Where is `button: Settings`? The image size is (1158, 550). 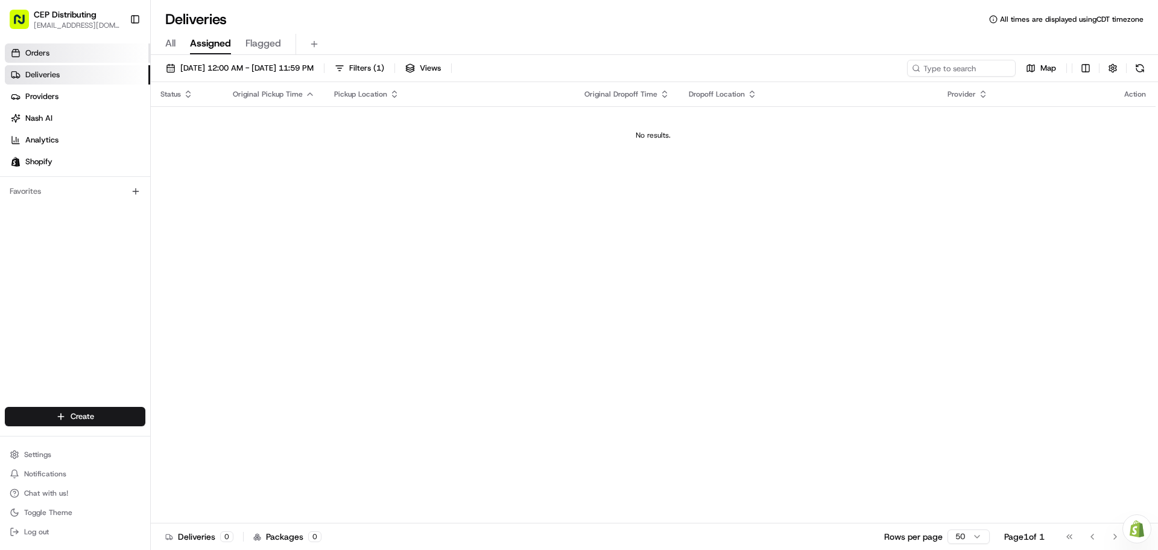 button: Settings is located at coordinates (75, 454).